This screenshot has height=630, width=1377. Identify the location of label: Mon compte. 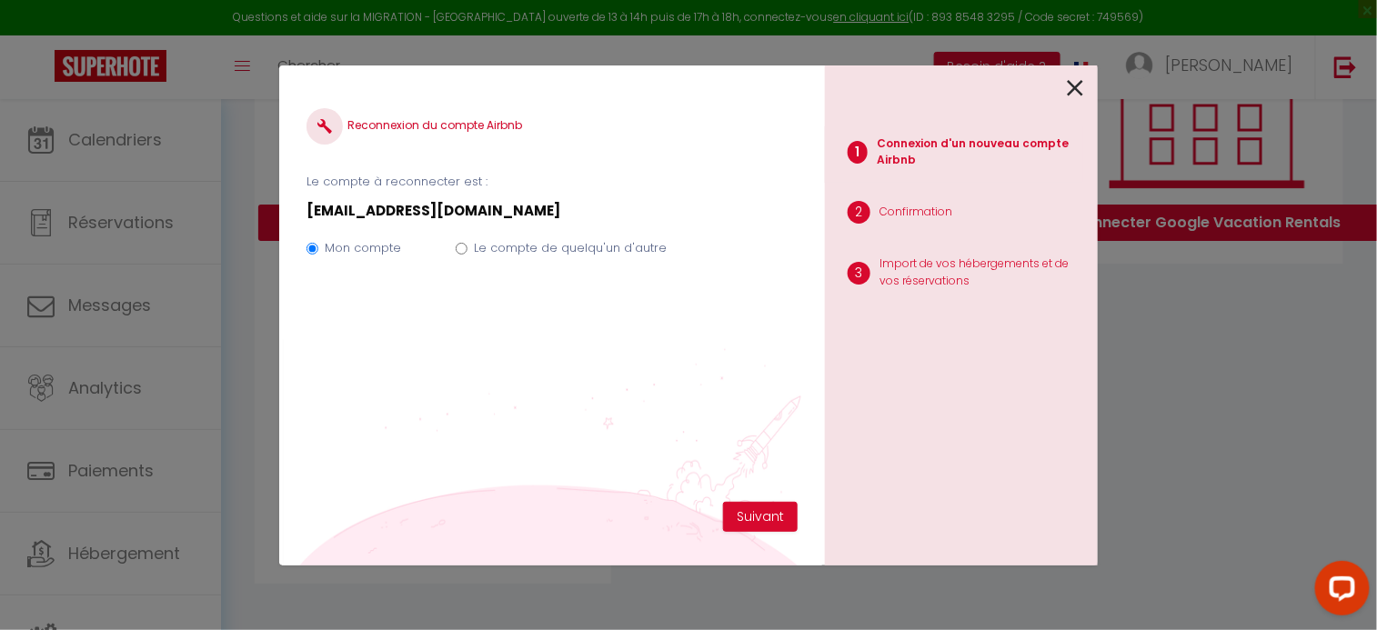
(363, 248).